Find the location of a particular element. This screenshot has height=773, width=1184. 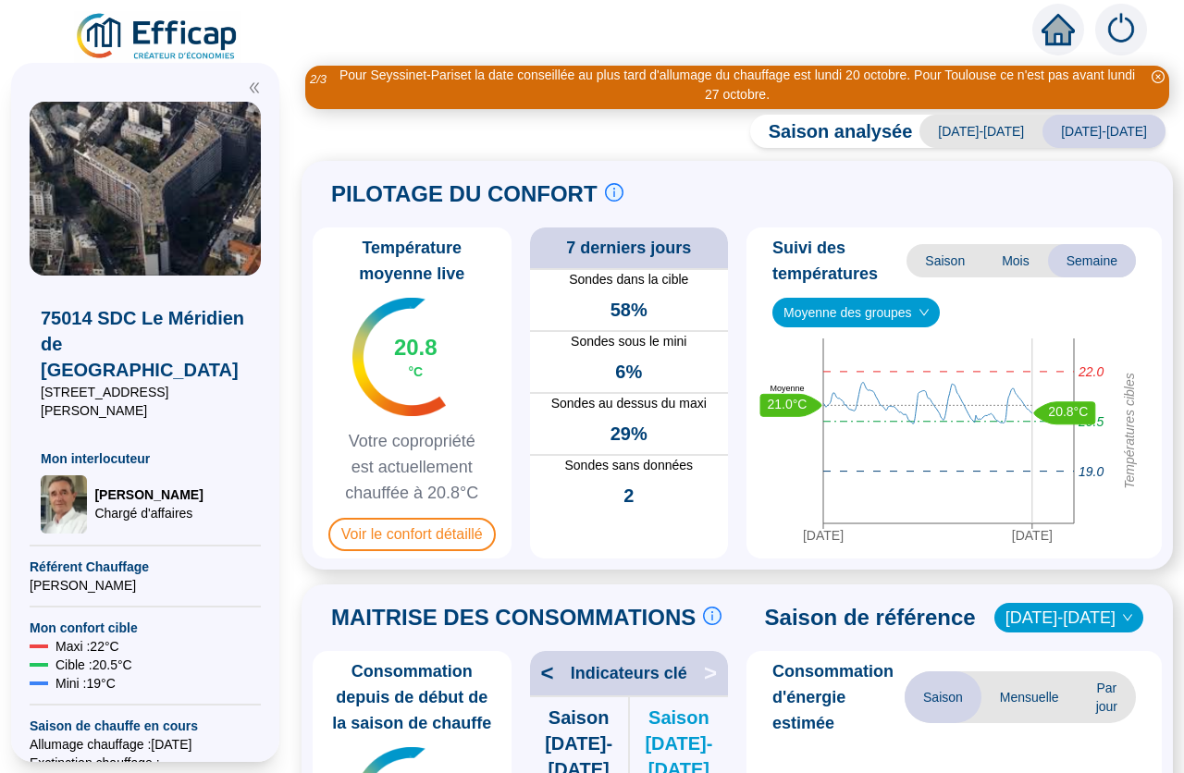

span: 29% is located at coordinates (629, 434).